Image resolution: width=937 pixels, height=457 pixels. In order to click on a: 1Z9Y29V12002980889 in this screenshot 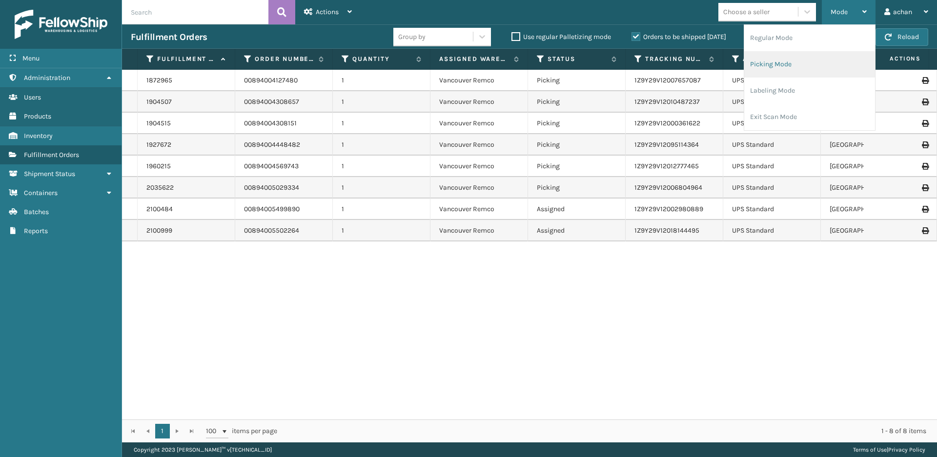, I will do `click(669, 209)`.